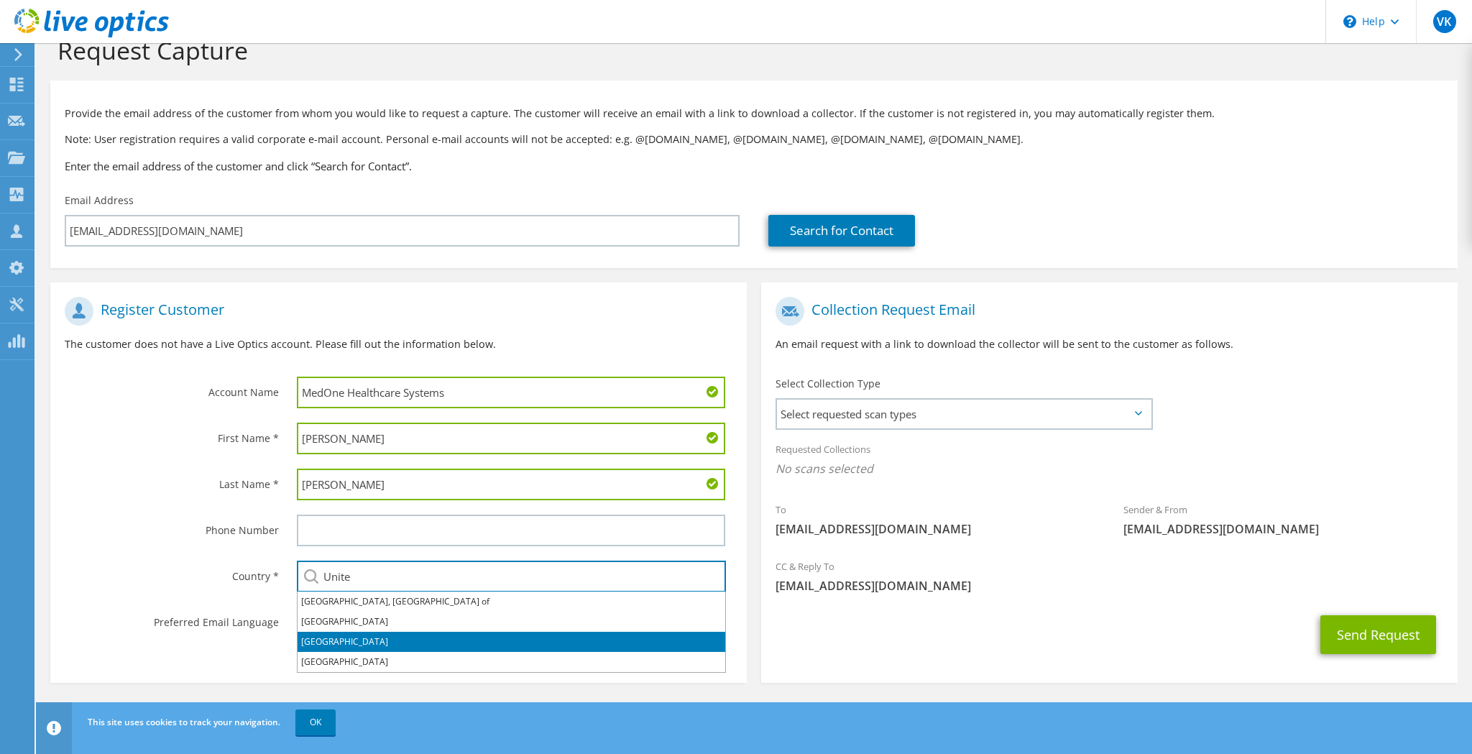 The image size is (1472, 754). I want to click on p: Note: User registration requires a valid corporate e-mail account. Personal e-mail accounts will ..., so click(754, 139).